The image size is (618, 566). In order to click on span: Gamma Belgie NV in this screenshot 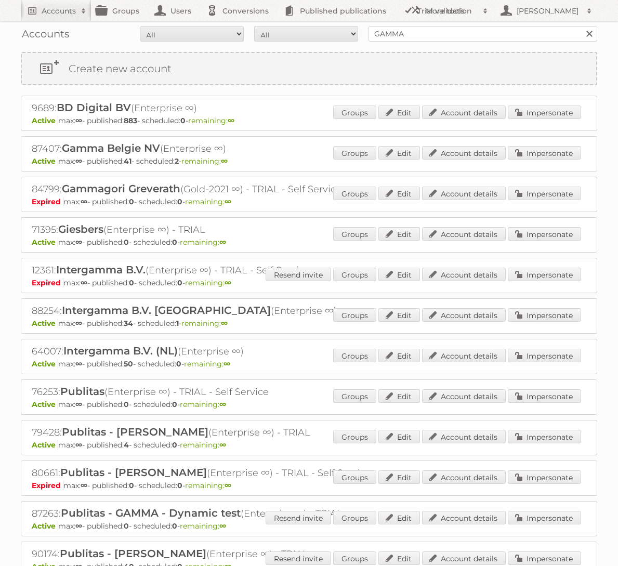, I will do `click(111, 148)`.